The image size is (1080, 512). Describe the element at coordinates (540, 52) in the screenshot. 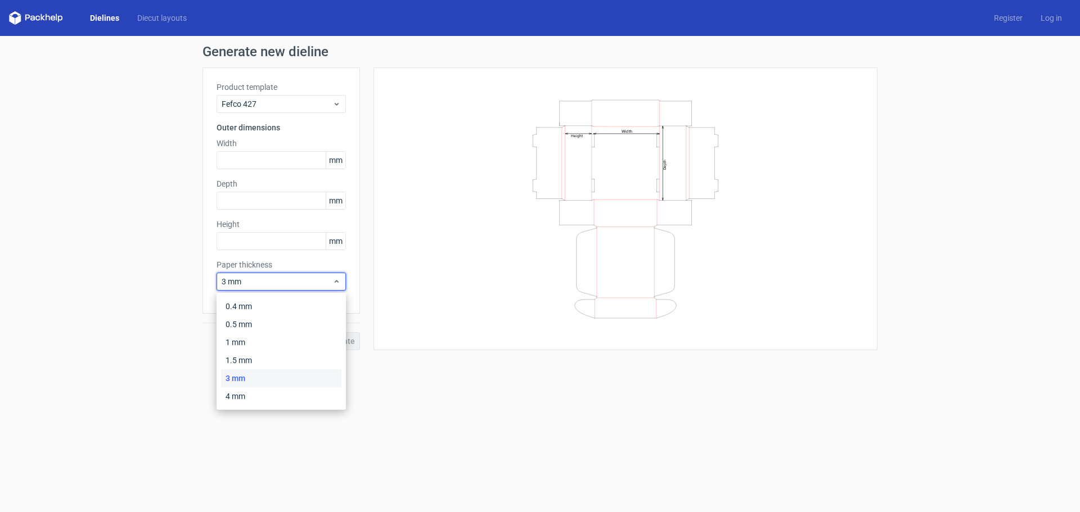

I see `h1: Generate new dieline` at that location.